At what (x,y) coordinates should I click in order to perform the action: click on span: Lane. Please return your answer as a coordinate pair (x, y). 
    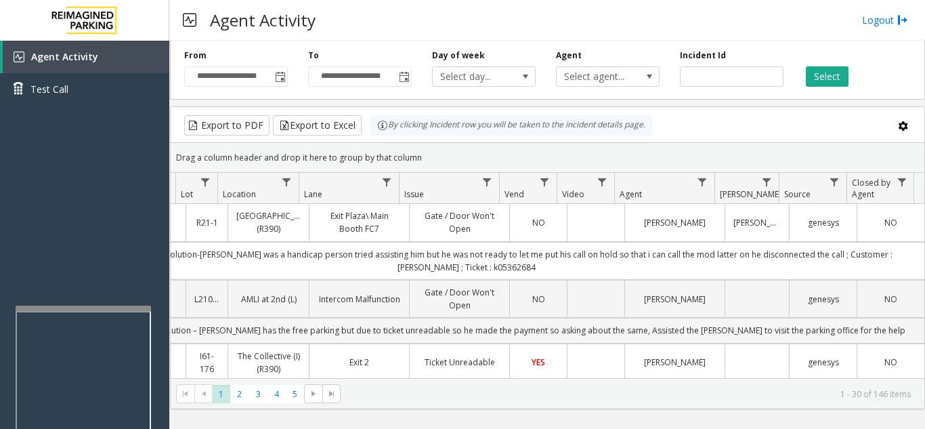
    Looking at the image, I should click on (313, 194).